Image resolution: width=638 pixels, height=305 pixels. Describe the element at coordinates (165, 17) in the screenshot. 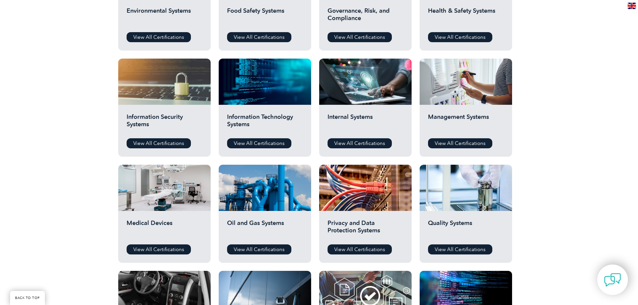

I see `h2: Environmental Systems` at that location.